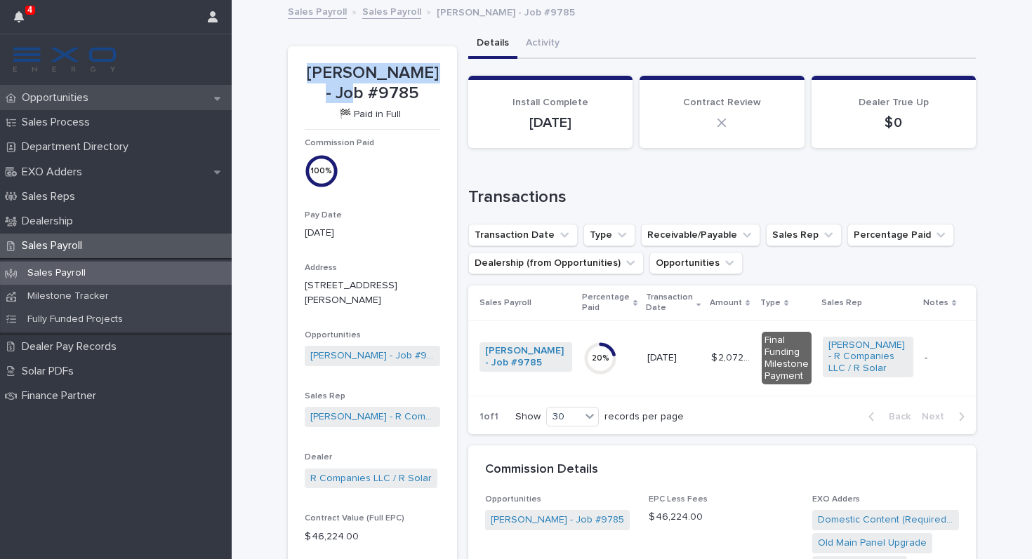 This screenshot has width=1032, height=559. I want to click on button: Activity, so click(542, 44).